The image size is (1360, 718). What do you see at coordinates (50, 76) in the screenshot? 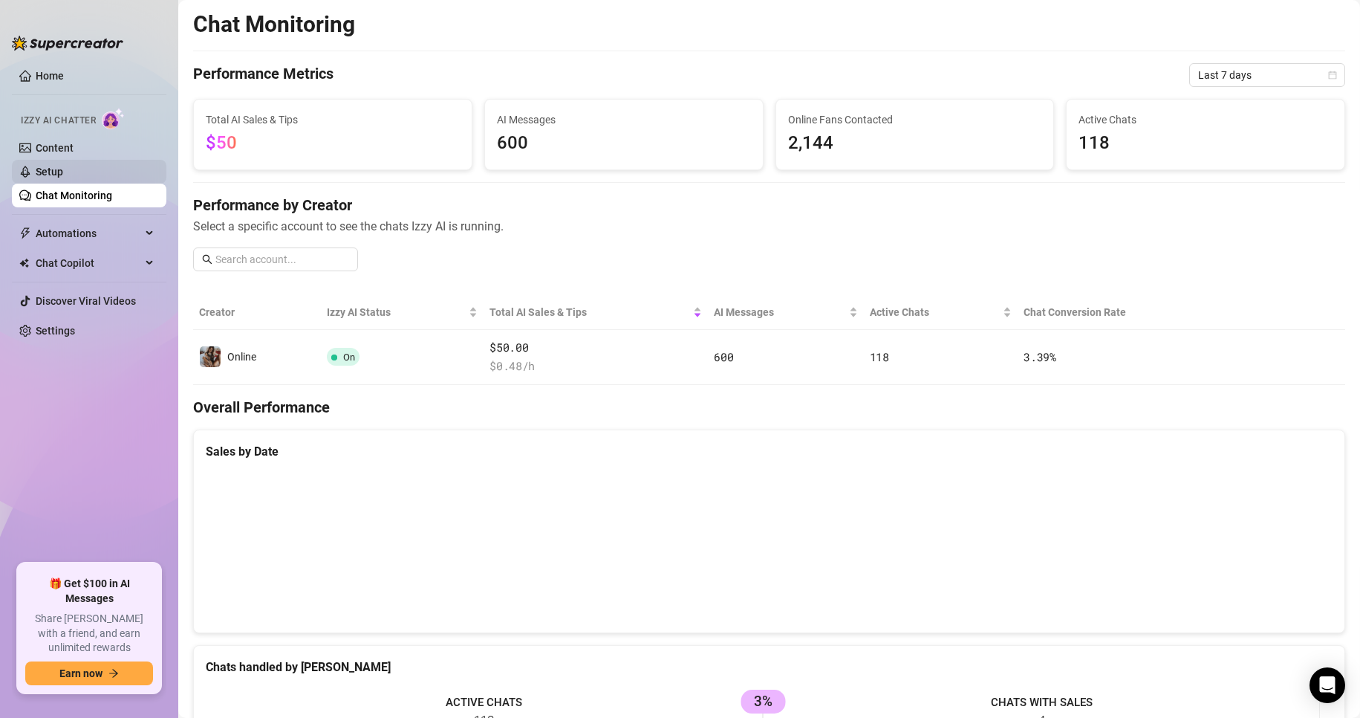
I see `a: Home` at bounding box center [50, 76].